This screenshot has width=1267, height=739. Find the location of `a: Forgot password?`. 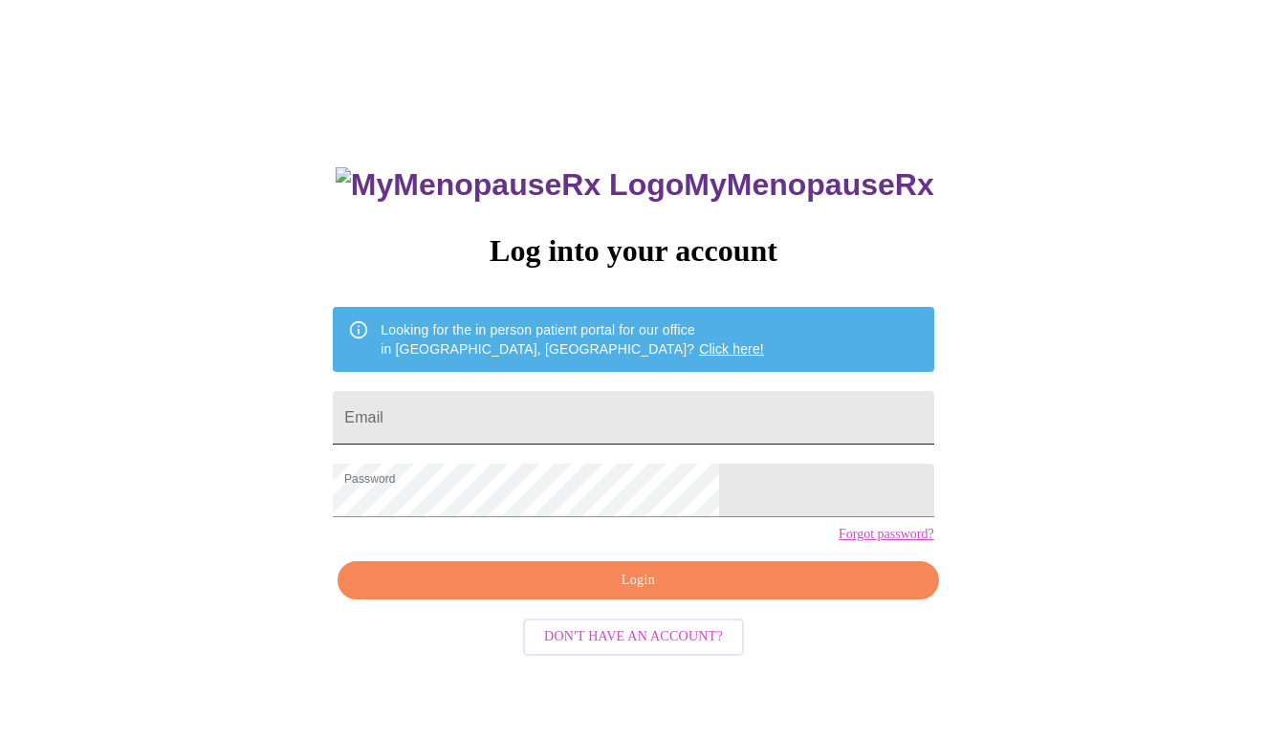

a: Forgot password? is located at coordinates (886, 535).